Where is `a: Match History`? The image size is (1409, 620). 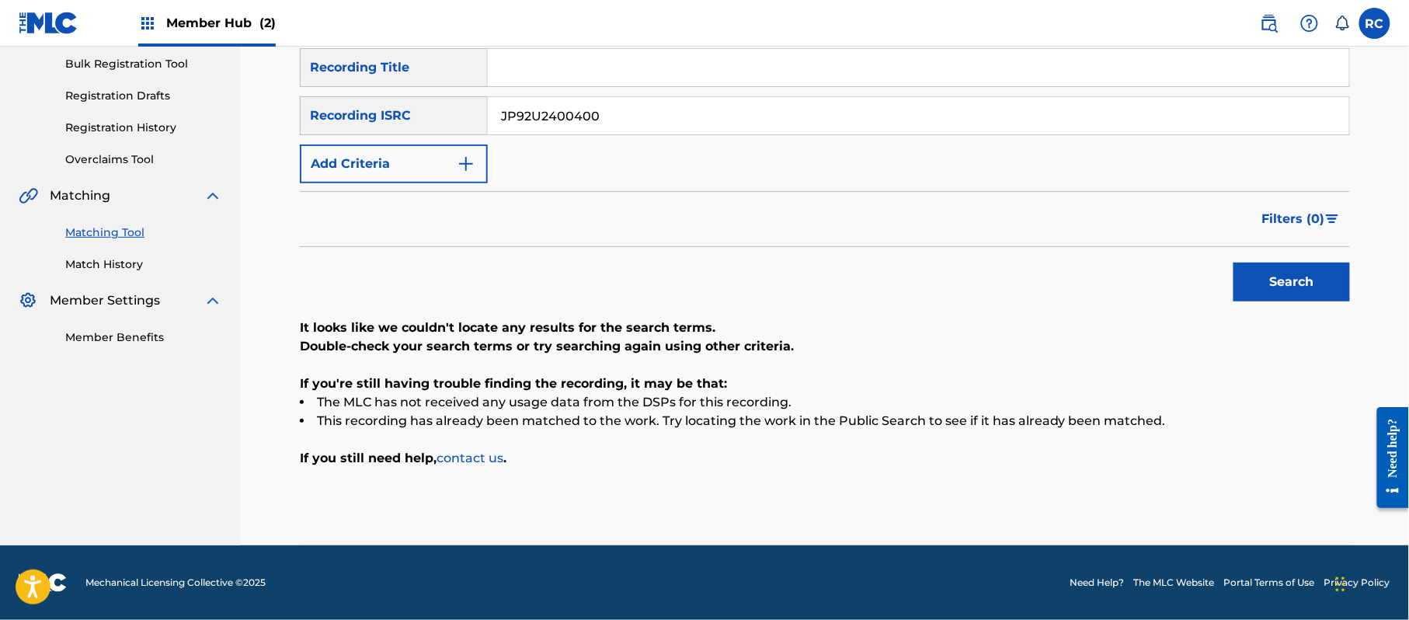
a: Match History is located at coordinates (144, 264).